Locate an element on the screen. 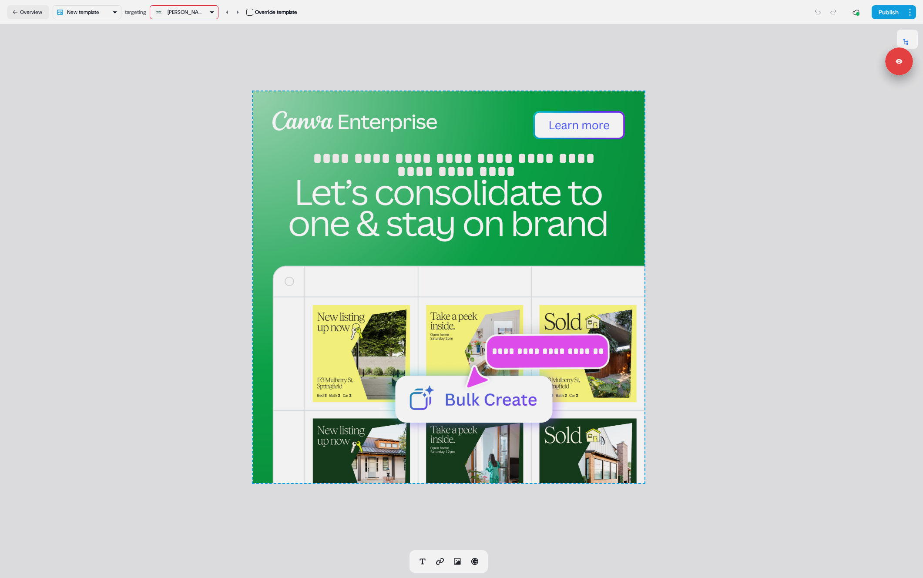 This screenshot has height=578, width=923. button: Edits is located at coordinates (905, 44).